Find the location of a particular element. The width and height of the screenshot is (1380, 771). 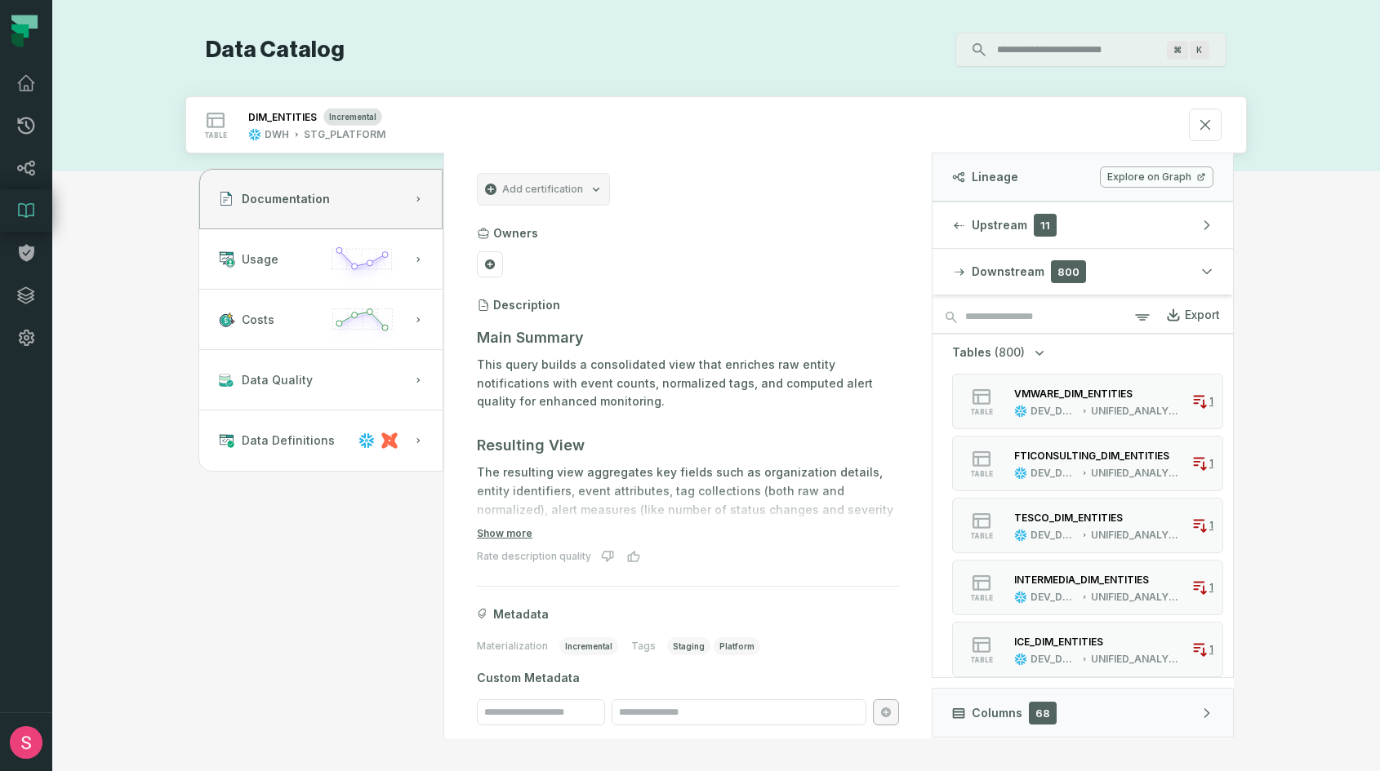

span: (800) is located at coordinates (1009, 353).